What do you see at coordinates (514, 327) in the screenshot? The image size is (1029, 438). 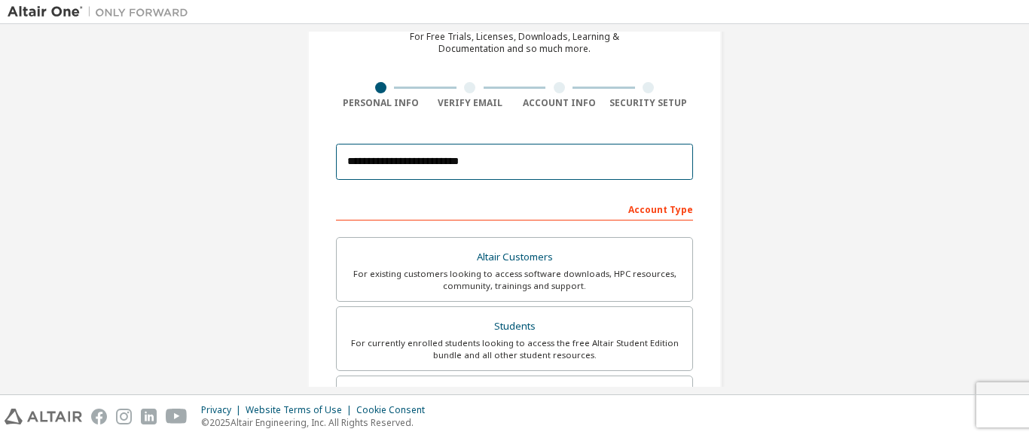 I see `div: Students` at bounding box center [514, 327].